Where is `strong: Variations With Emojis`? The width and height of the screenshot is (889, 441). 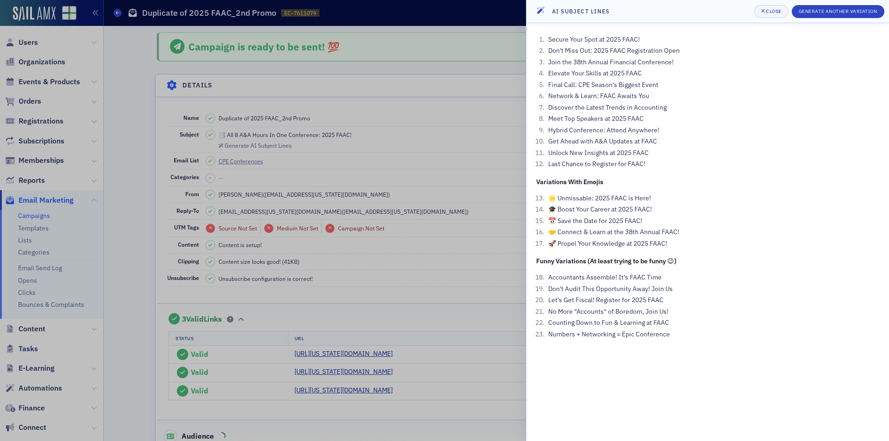
strong: Variations With Emojis is located at coordinates (570, 182).